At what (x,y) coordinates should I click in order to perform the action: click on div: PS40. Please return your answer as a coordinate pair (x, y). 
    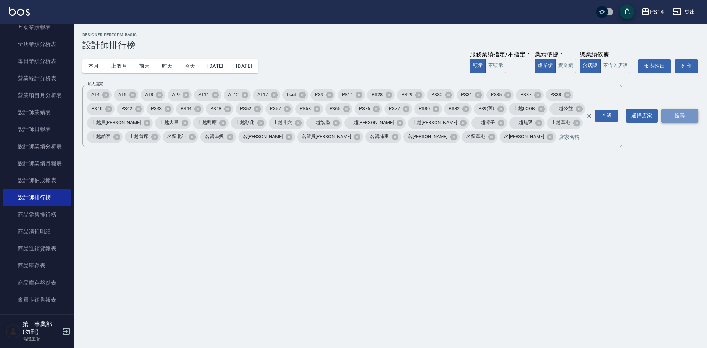
    Looking at the image, I should click on (101, 109).